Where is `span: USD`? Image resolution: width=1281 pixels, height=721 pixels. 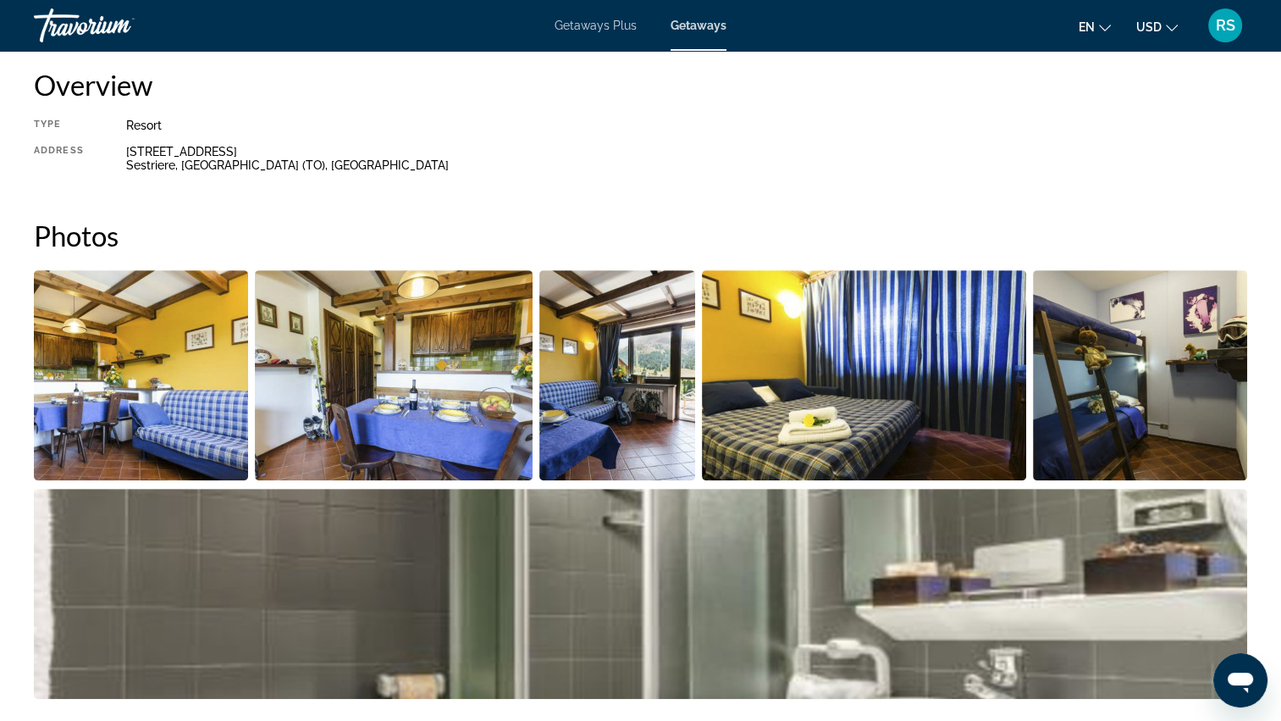 span: USD is located at coordinates (1149, 27).